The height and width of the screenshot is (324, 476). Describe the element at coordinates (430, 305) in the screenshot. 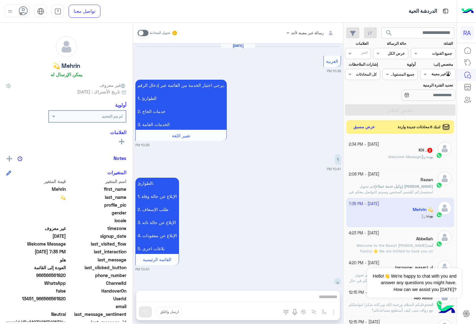

I see `span: انت` at that location.